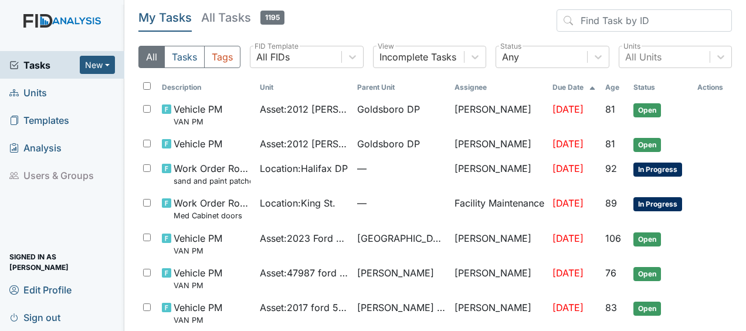  I want to click on div: All Units, so click(643, 57).